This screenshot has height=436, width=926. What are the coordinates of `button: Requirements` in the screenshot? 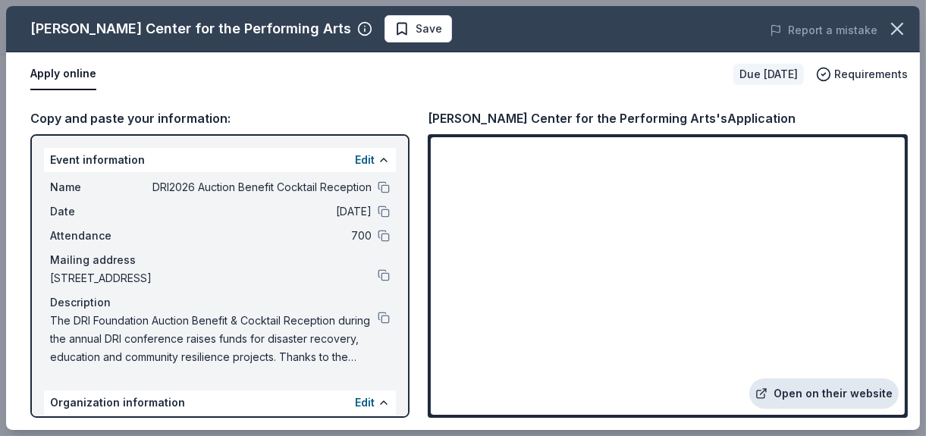 It's located at (861, 74).